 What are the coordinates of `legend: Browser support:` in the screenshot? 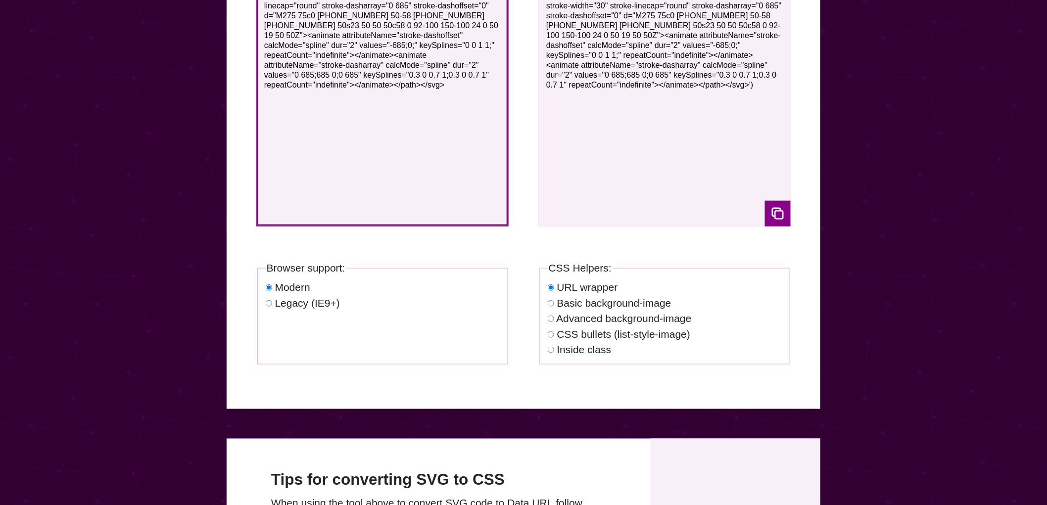 It's located at (306, 268).